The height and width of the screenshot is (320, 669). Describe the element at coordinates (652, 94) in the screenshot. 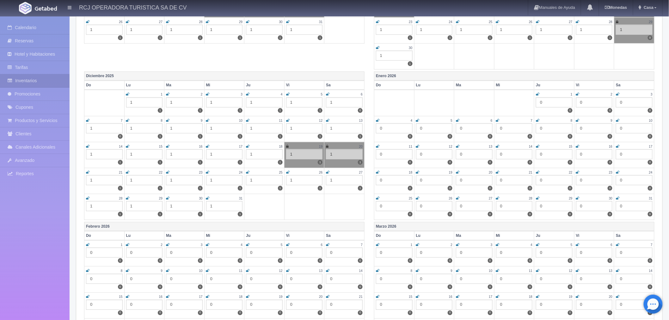

I see `small: 3` at that location.